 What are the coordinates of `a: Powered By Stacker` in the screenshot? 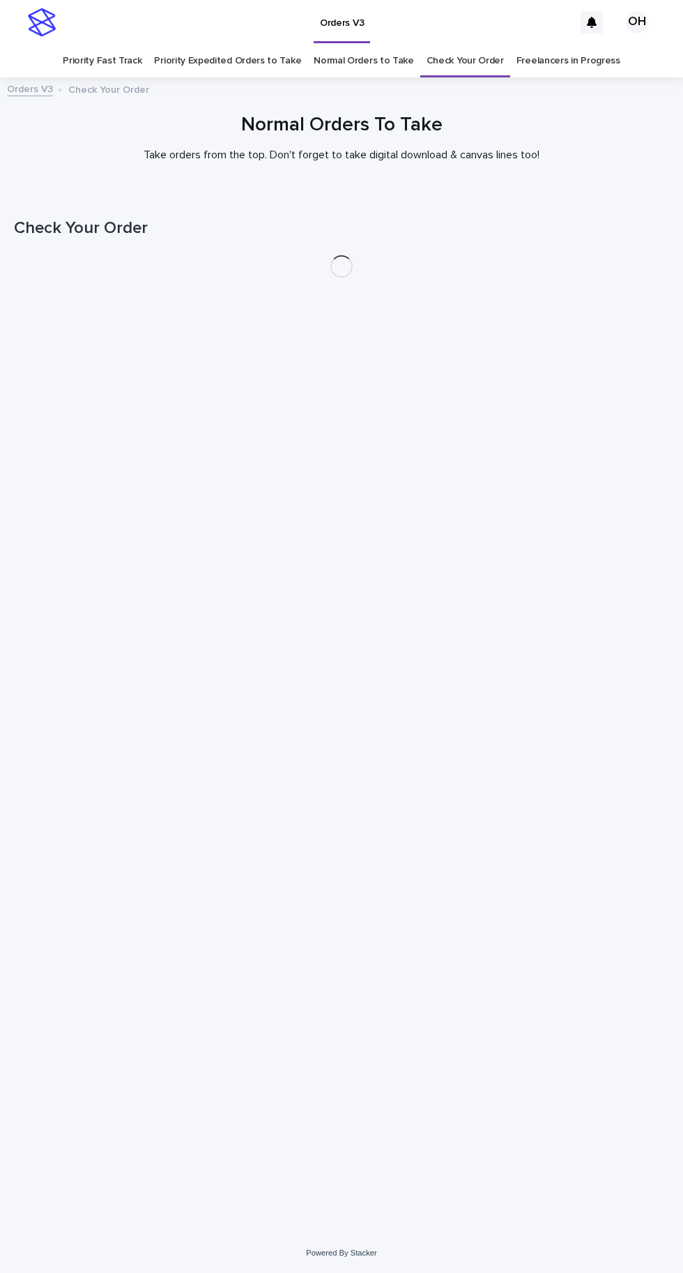 It's located at (341, 1252).